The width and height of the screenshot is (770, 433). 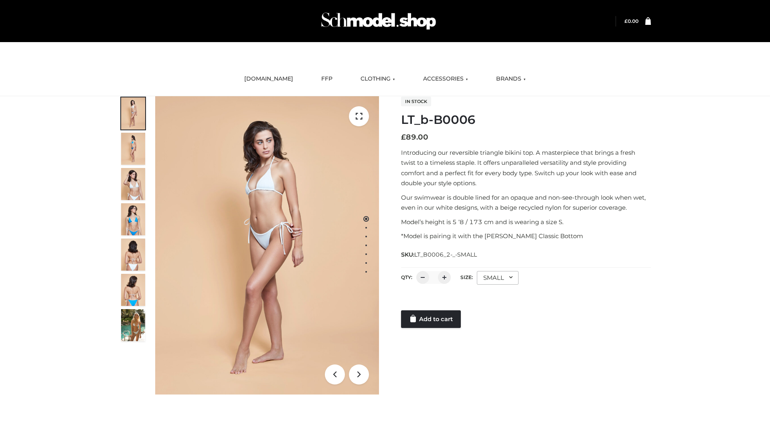 I want to click on img: ArielClassicBikiniTop_CloudNine_AzureSky_OW114ECO_3-scaled.jpg, so click(x=133, y=184).